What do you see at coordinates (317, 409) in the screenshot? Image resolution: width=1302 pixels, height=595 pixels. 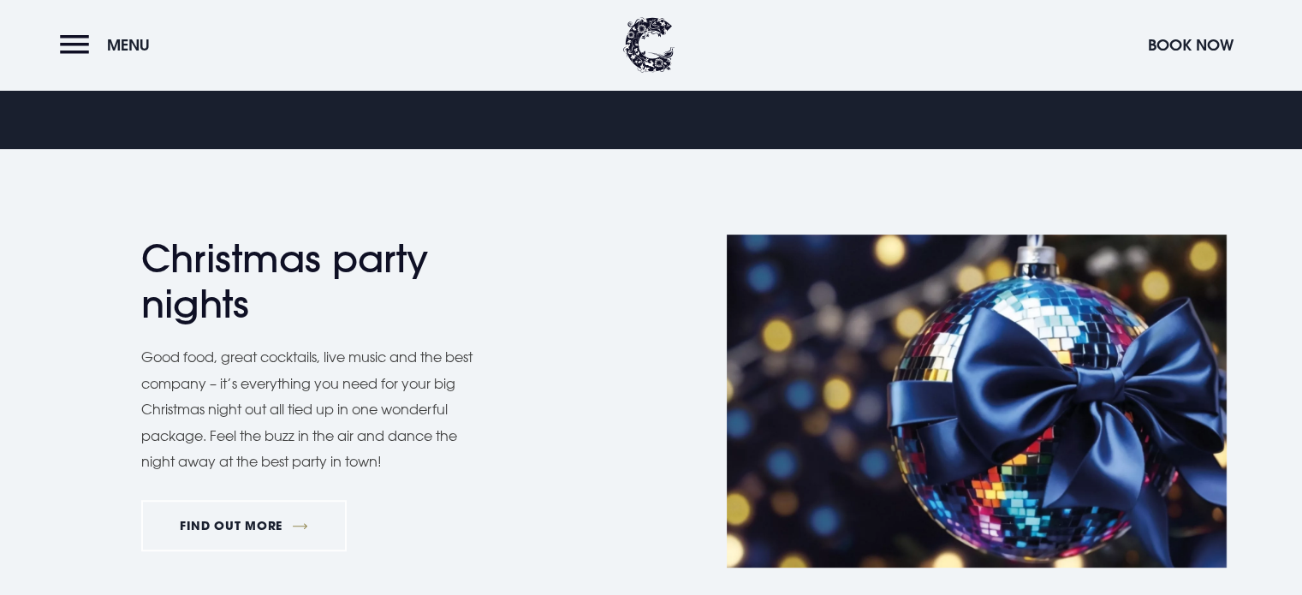 I see `p: Good food, great cocktails, live music and the best company – it’s everything you need for your b...` at bounding box center [317, 409].